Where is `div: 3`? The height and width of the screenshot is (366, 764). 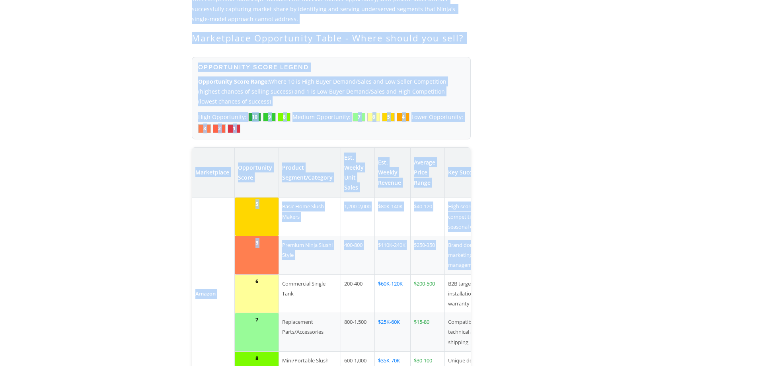
div: 3 is located at coordinates (204, 128).